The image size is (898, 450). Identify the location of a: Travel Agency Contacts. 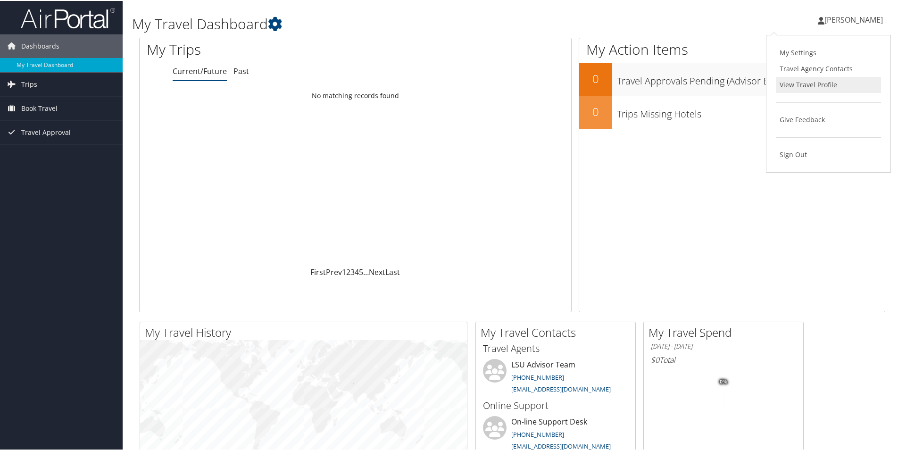
(828, 68).